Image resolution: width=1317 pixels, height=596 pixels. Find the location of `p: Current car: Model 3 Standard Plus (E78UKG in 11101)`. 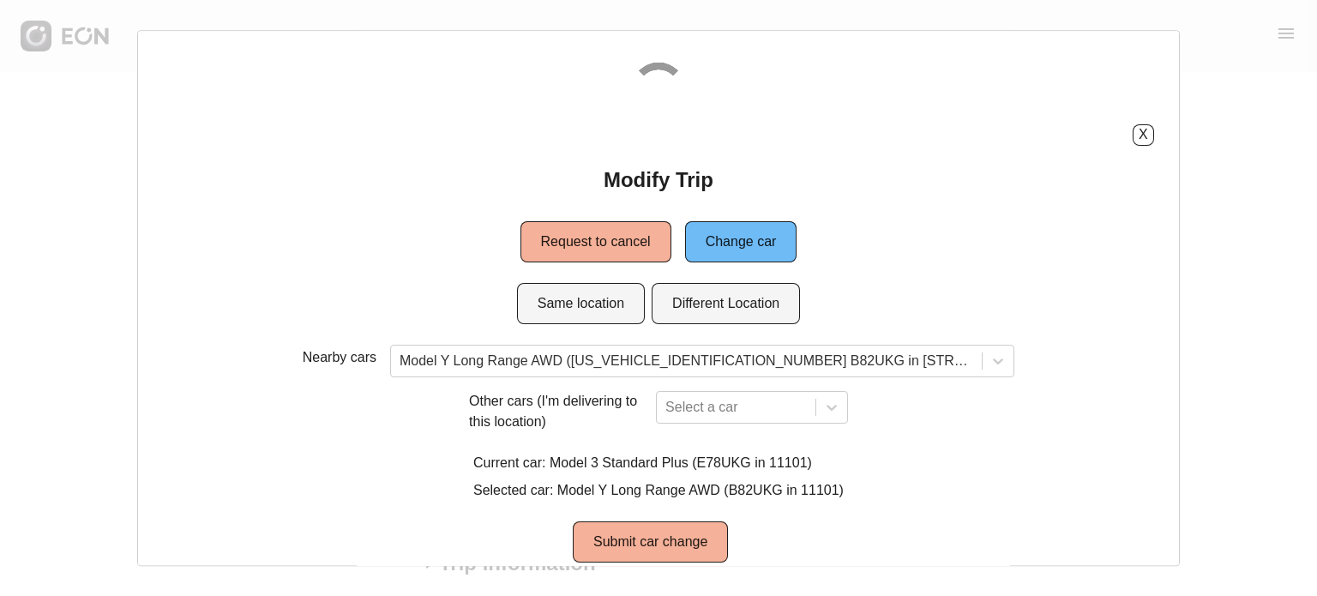

p: Current car: Model 3 Standard Plus (E78UKG in 11101) is located at coordinates (659, 463).